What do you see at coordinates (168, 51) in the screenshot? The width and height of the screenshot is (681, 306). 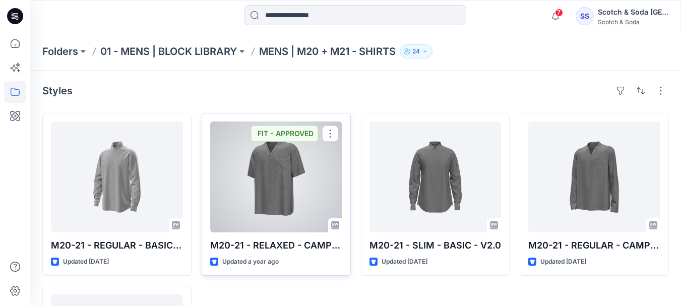 I see `a: 01 - MENS | BLOCK LIBRARY` at bounding box center [168, 51].